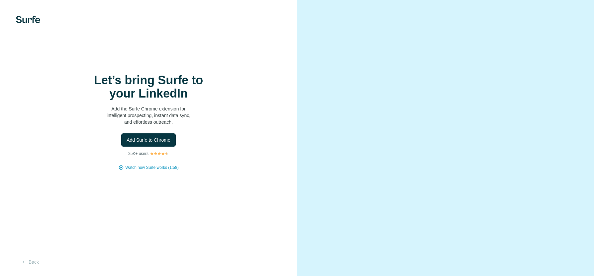 The height and width of the screenshot is (276, 594). I want to click on button: Watch how Surfe works (1:58), so click(152, 168).